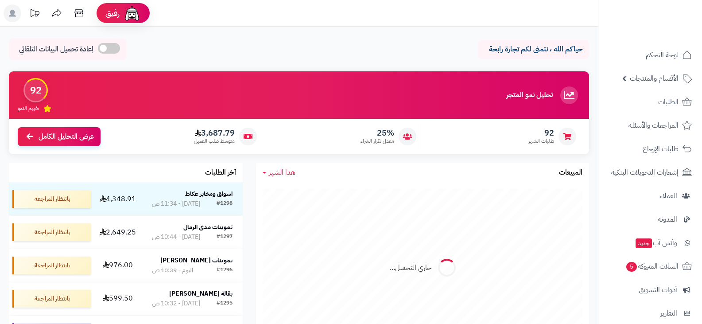 This screenshot has width=702, height=324. Describe the element at coordinates (667, 219) in the screenshot. I see `span: المدونة` at that location.